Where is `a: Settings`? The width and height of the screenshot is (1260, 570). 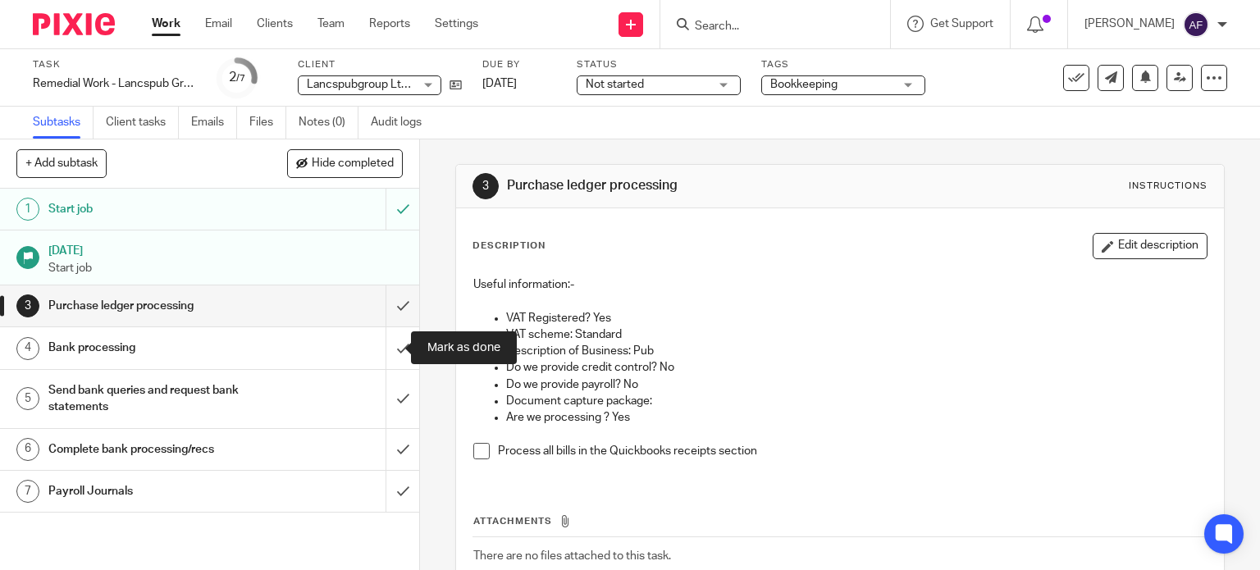
a: Settings is located at coordinates (456, 24).